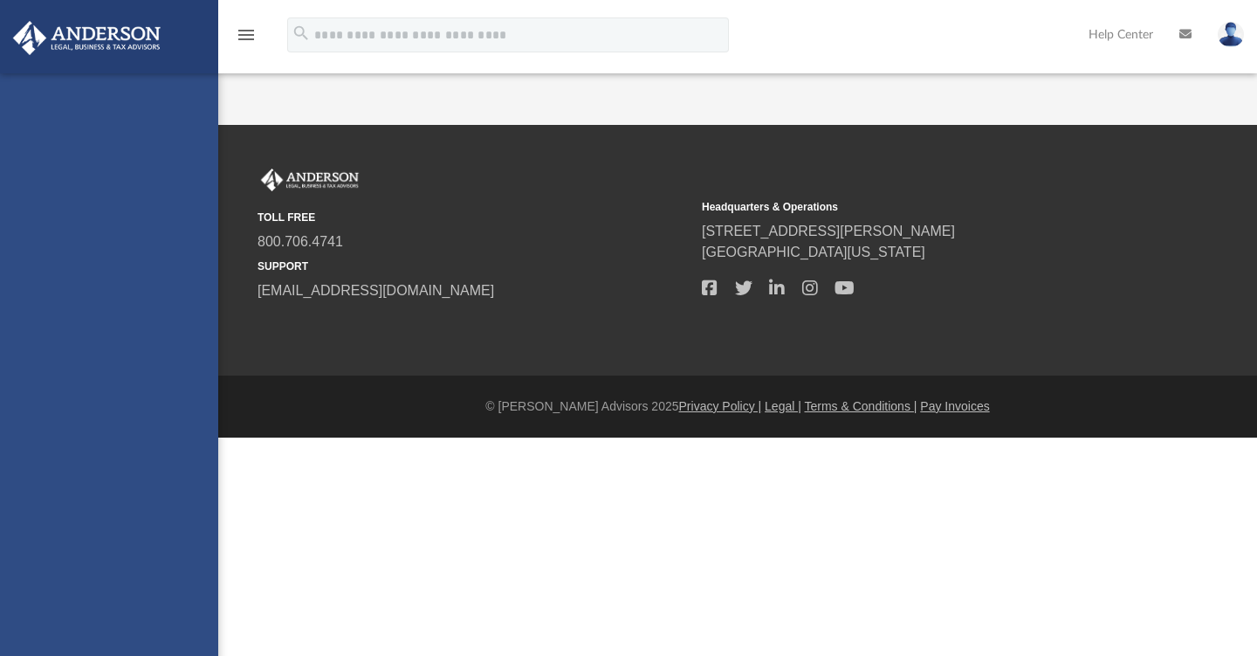 The height and width of the screenshot is (656, 1257). I want to click on a: Pay Invoices, so click(954, 406).